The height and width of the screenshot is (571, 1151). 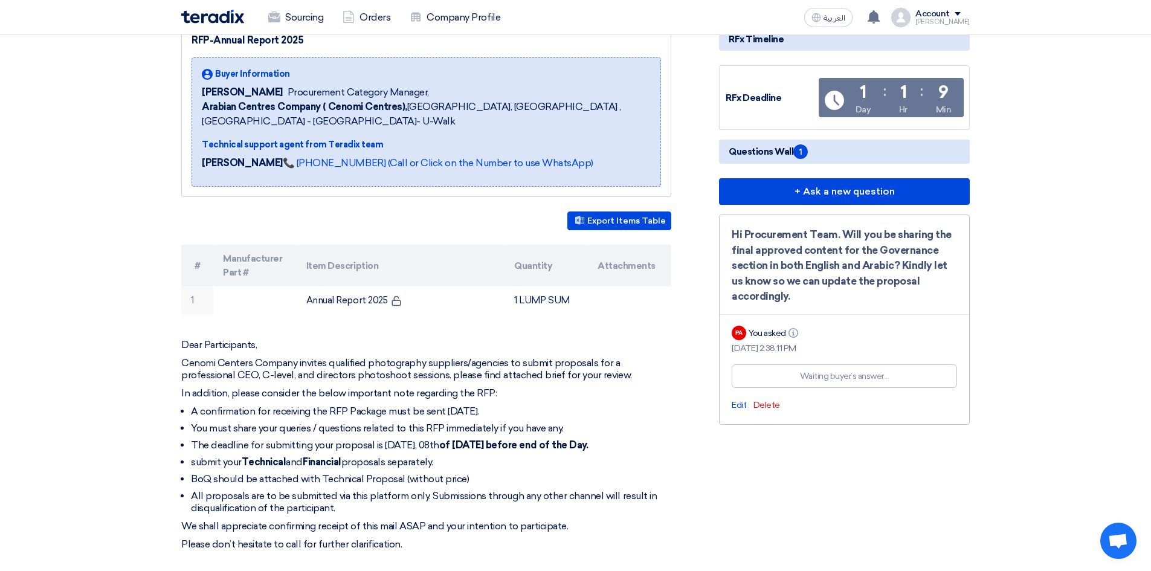 What do you see at coordinates (322, 462) in the screenshot?
I see `strong: Financial` at bounding box center [322, 462].